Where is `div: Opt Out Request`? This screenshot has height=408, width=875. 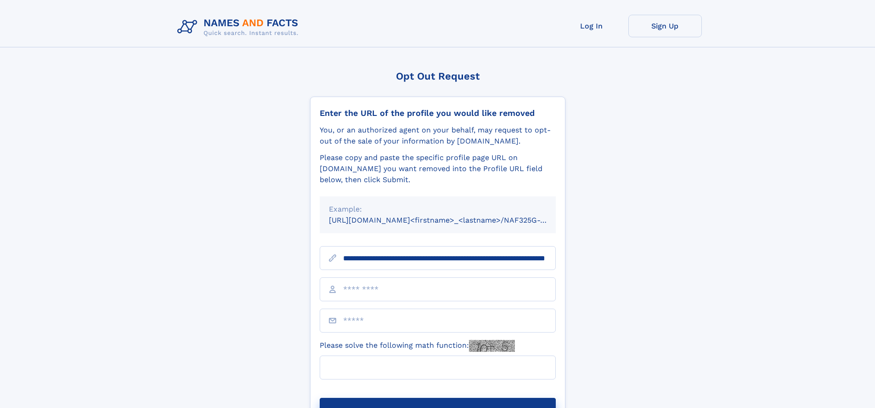 div: Opt Out Request is located at coordinates (438, 76).